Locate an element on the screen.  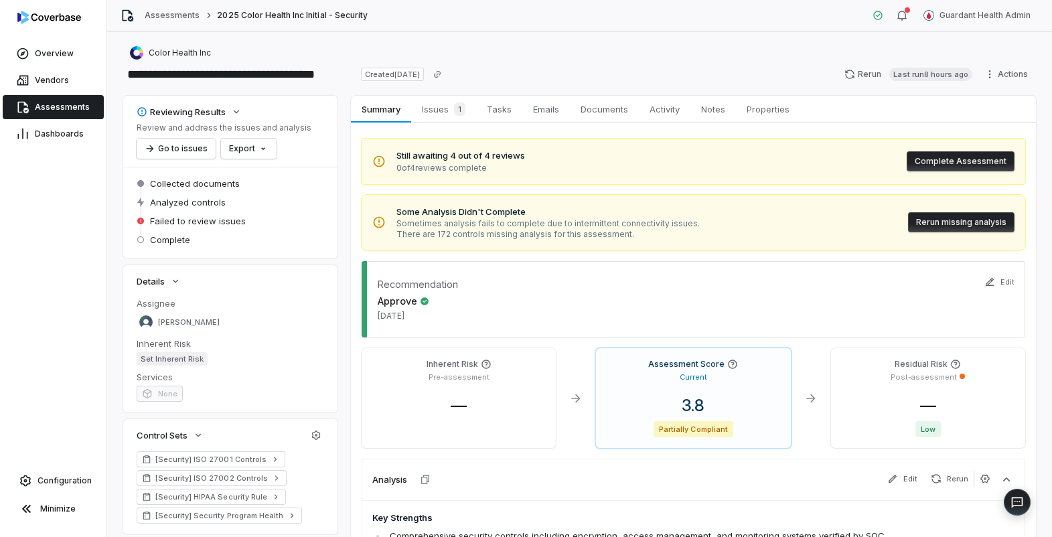
span: Color Health Inc is located at coordinates (179, 53).